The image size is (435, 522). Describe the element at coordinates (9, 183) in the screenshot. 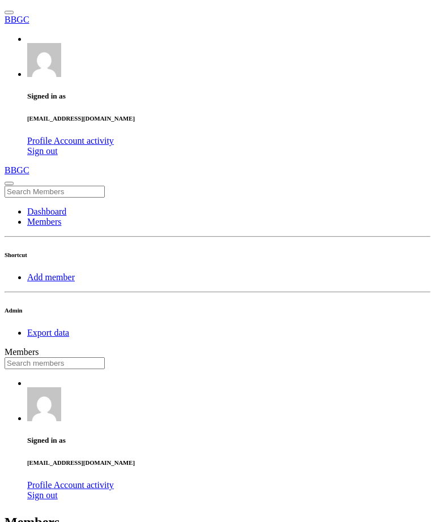

I see `button: Toggle sidenav` at that location.